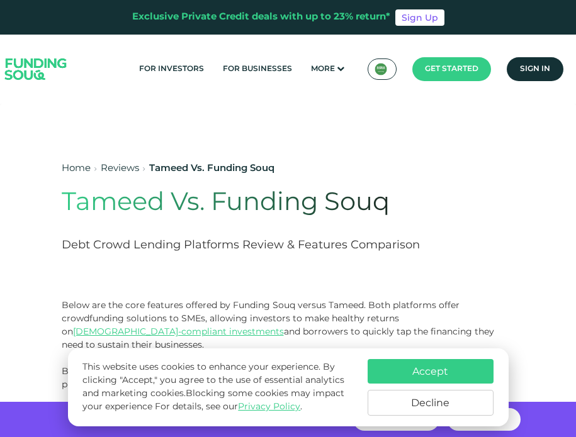 The image size is (576, 437). I want to click on a: Privacy Policy, so click(269, 407).